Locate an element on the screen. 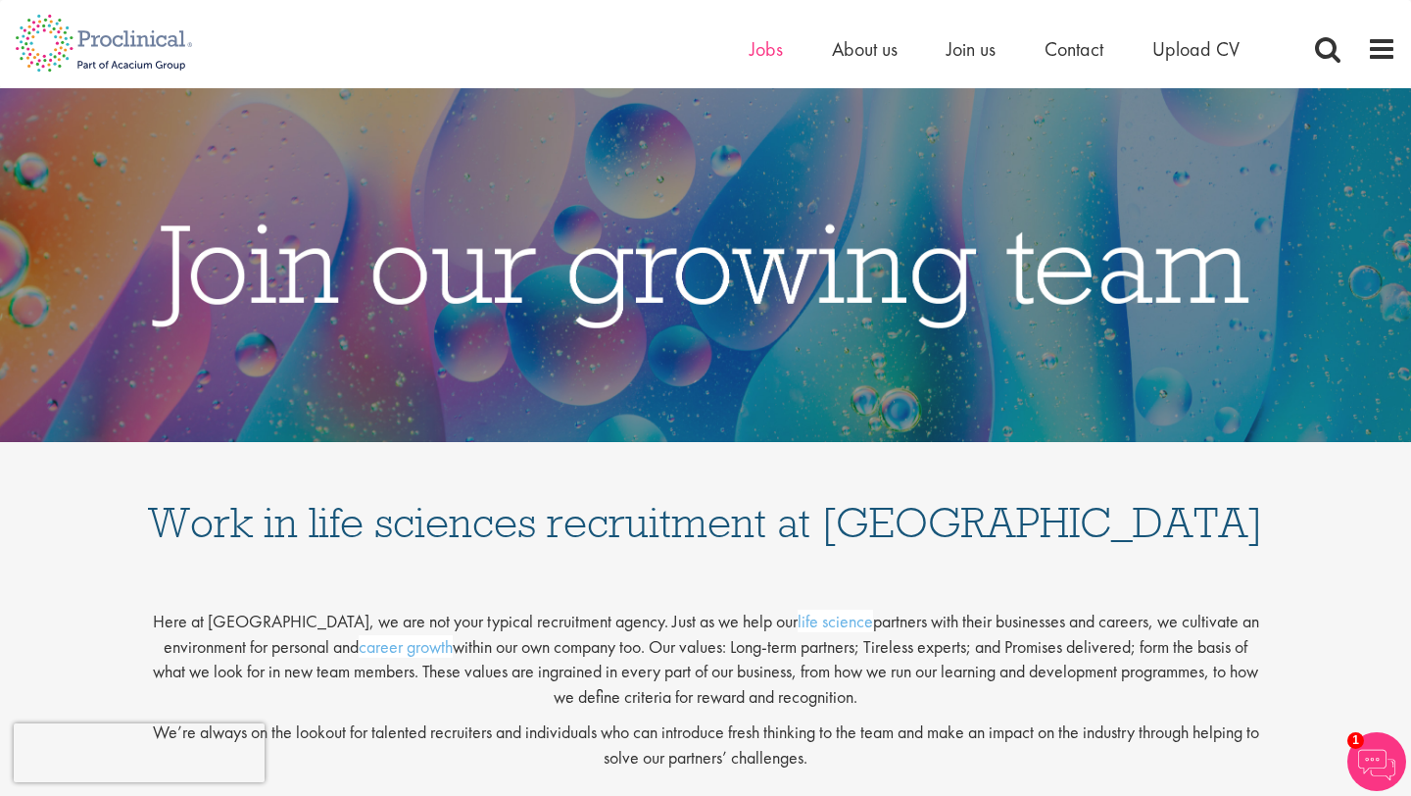 The height and width of the screenshot is (796, 1411). span: Upload CV is located at coordinates (1196, 49).